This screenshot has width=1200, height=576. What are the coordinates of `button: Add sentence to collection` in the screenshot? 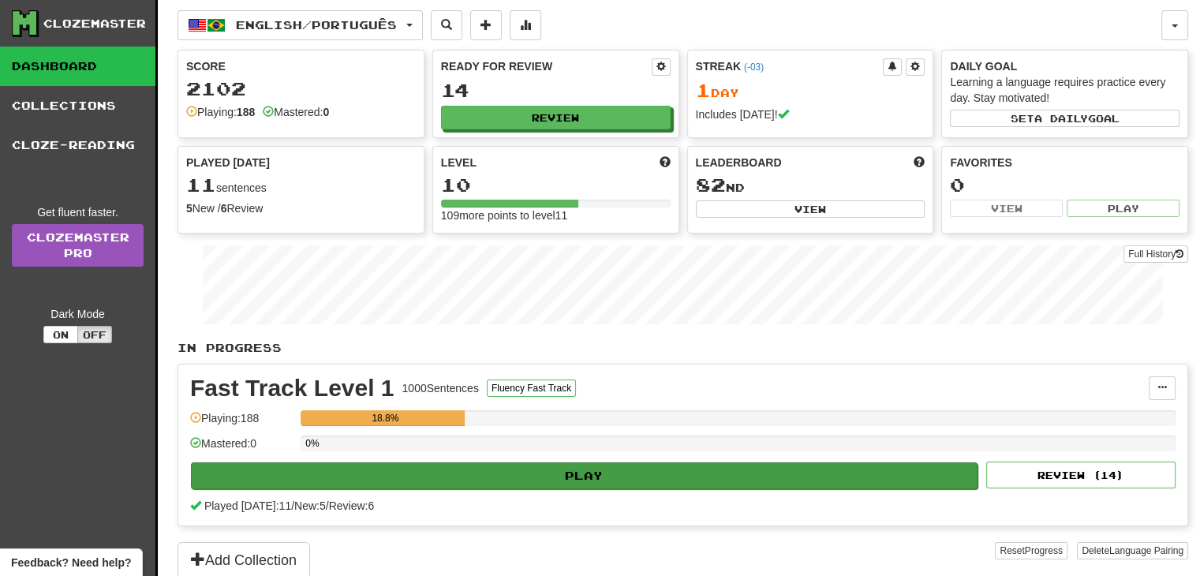 It's located at (486, 25).